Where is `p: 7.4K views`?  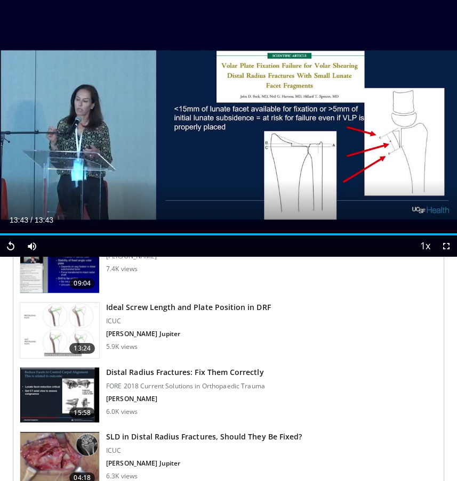
p: 7.4K views is located at coordinates (122, 269).